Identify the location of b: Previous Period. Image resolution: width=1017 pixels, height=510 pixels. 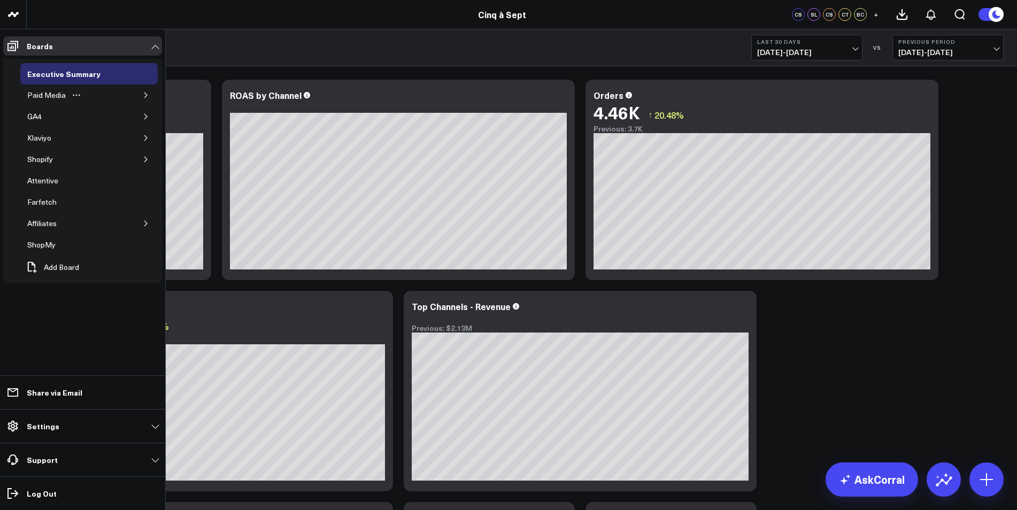
(948, 42).